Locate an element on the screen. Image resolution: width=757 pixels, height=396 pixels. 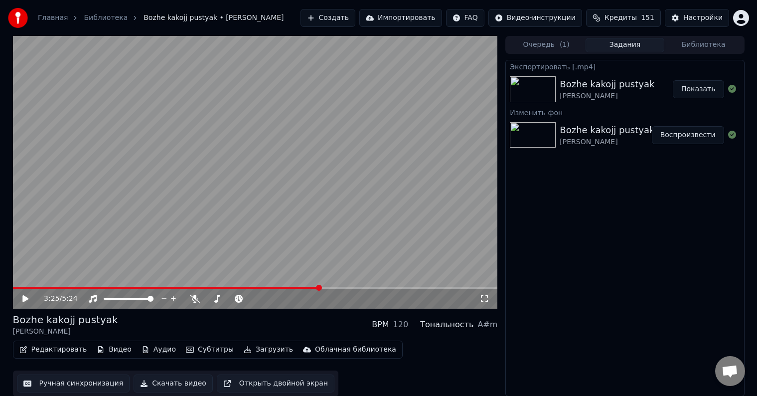
button: Настройки is located at coordinates (697, 18).